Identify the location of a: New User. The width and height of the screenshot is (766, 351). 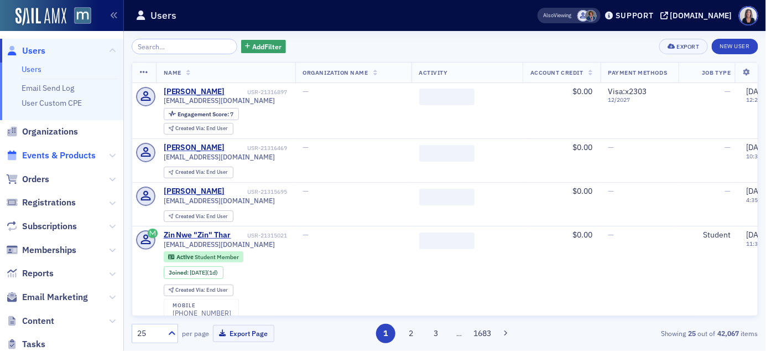
(735, 46).